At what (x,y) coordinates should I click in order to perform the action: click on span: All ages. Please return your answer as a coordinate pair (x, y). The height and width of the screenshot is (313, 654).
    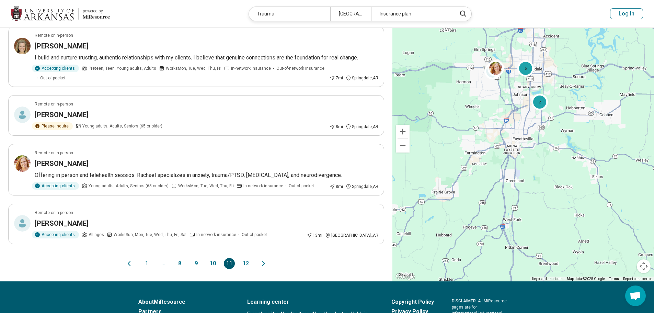
    Looking at the image, I should click on (96, 234).